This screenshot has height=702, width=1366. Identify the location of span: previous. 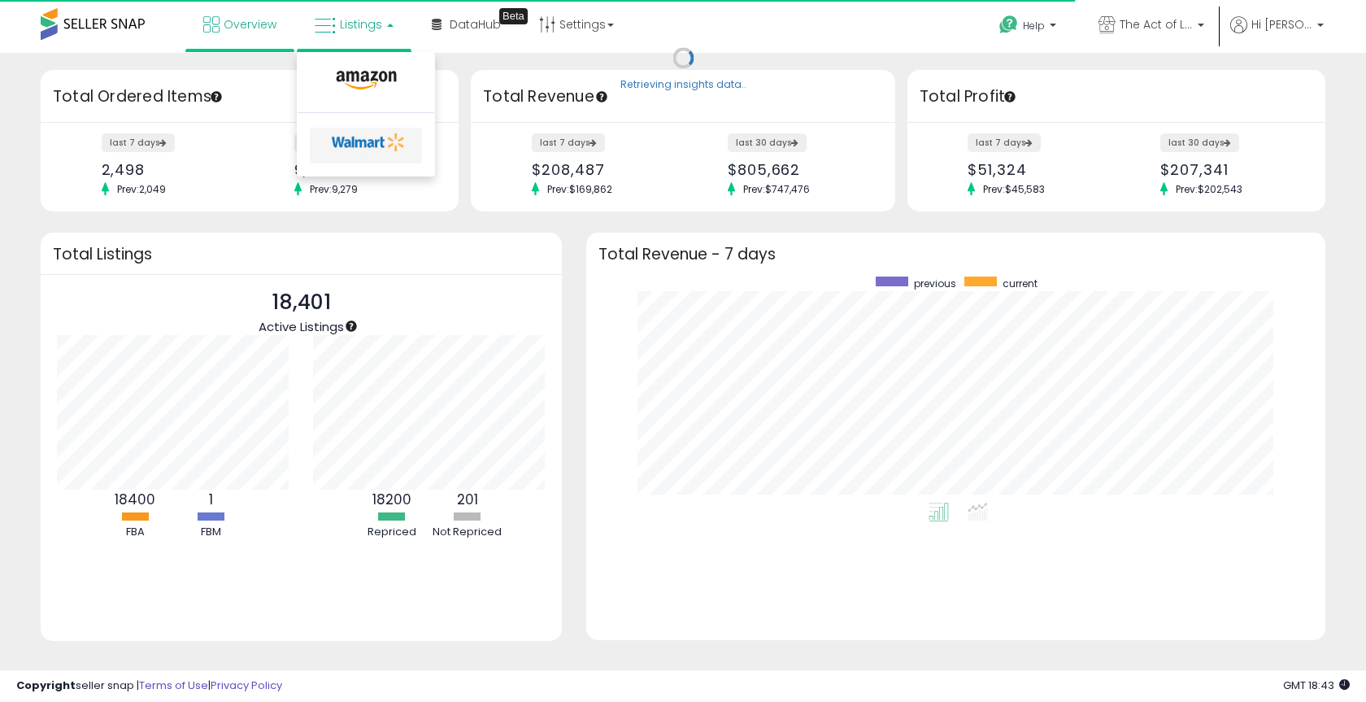
(935, 283).